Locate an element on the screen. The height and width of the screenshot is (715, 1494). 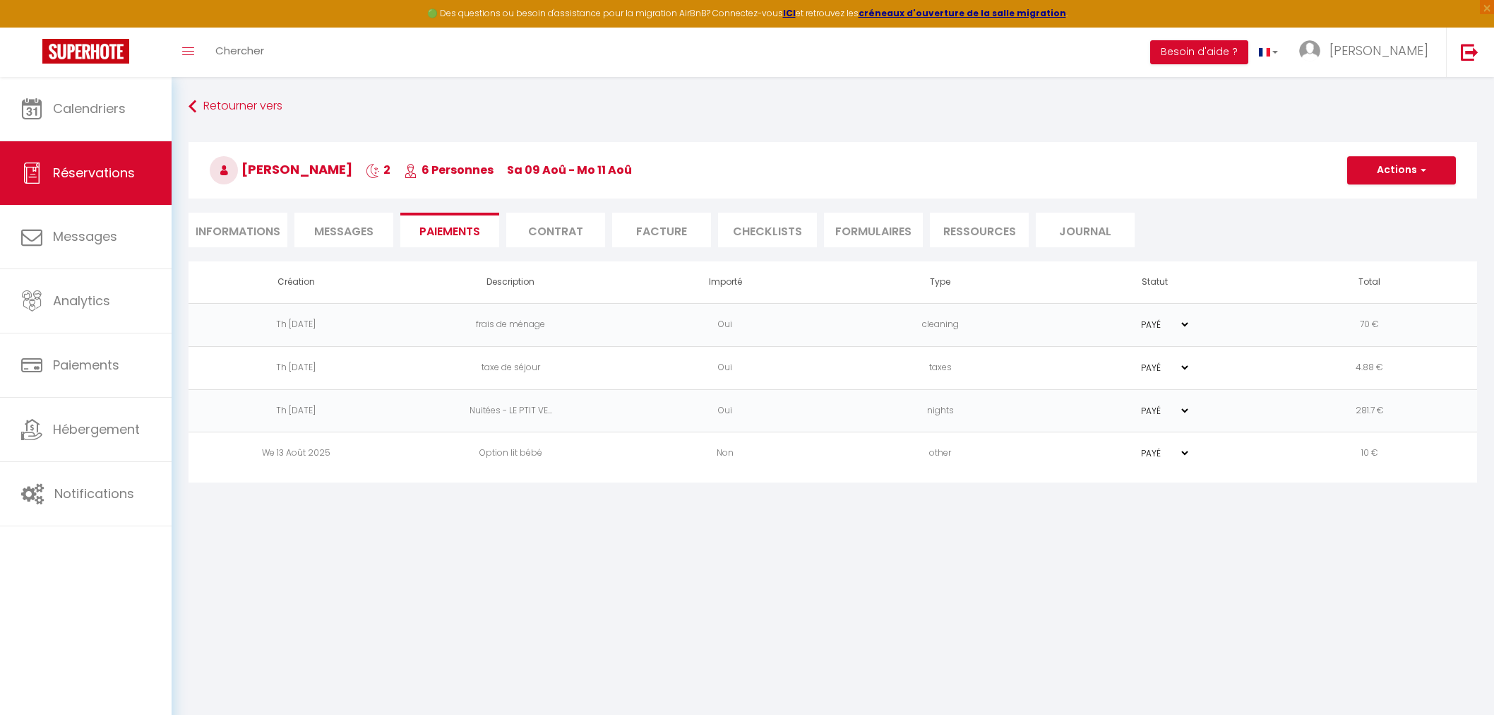
th: Total is located at coordinates (1370, 282).